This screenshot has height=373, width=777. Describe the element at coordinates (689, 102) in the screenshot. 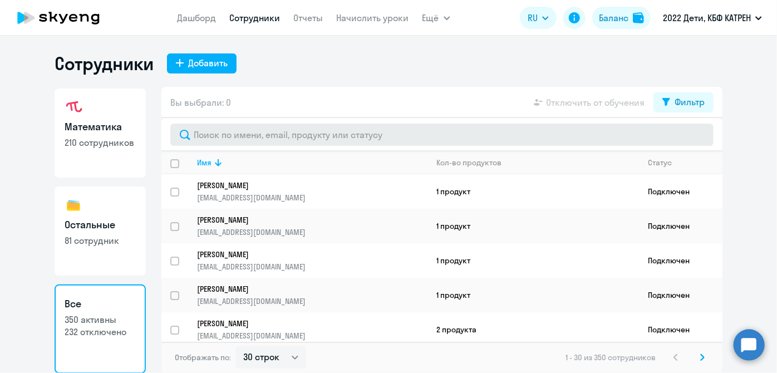

I see `div: Фильтр` at that location.